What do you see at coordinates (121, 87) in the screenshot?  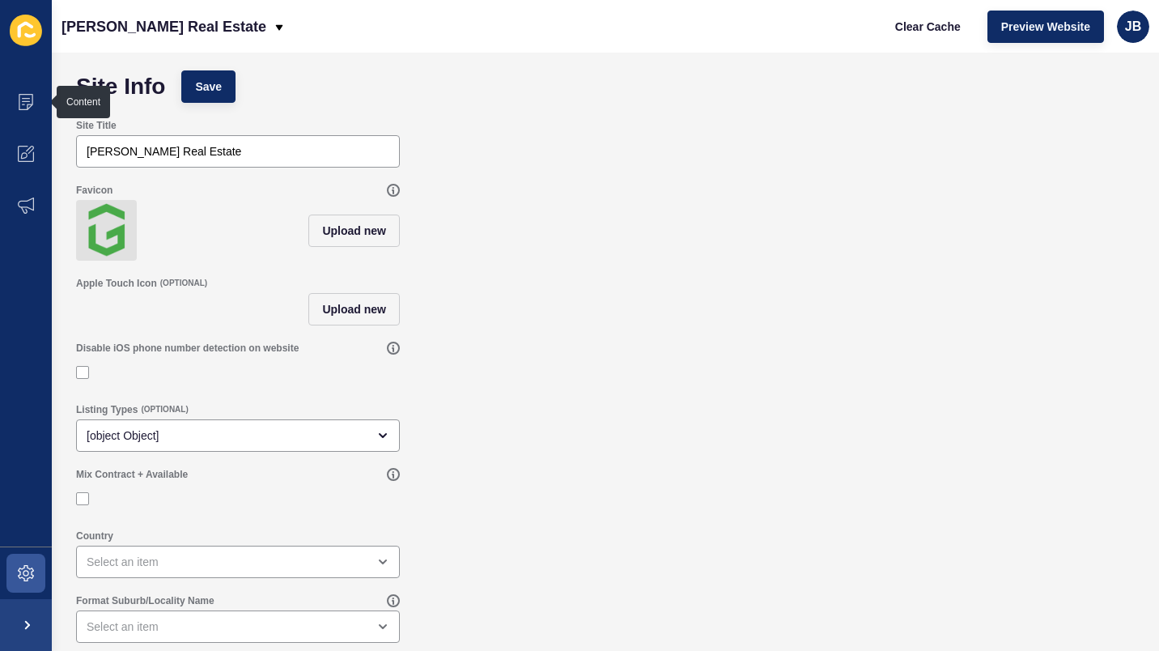 I see `h1: Site Info` at bounding box center [121, 87].